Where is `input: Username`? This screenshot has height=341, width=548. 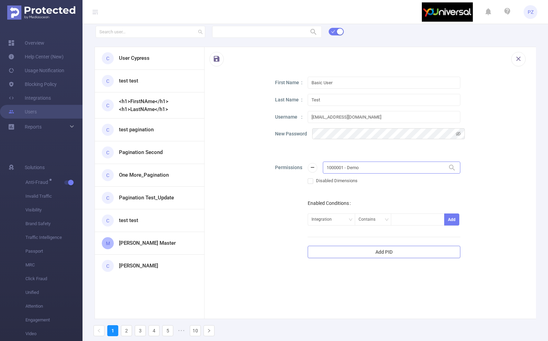
input: Username is located at coordinates (384, 117).